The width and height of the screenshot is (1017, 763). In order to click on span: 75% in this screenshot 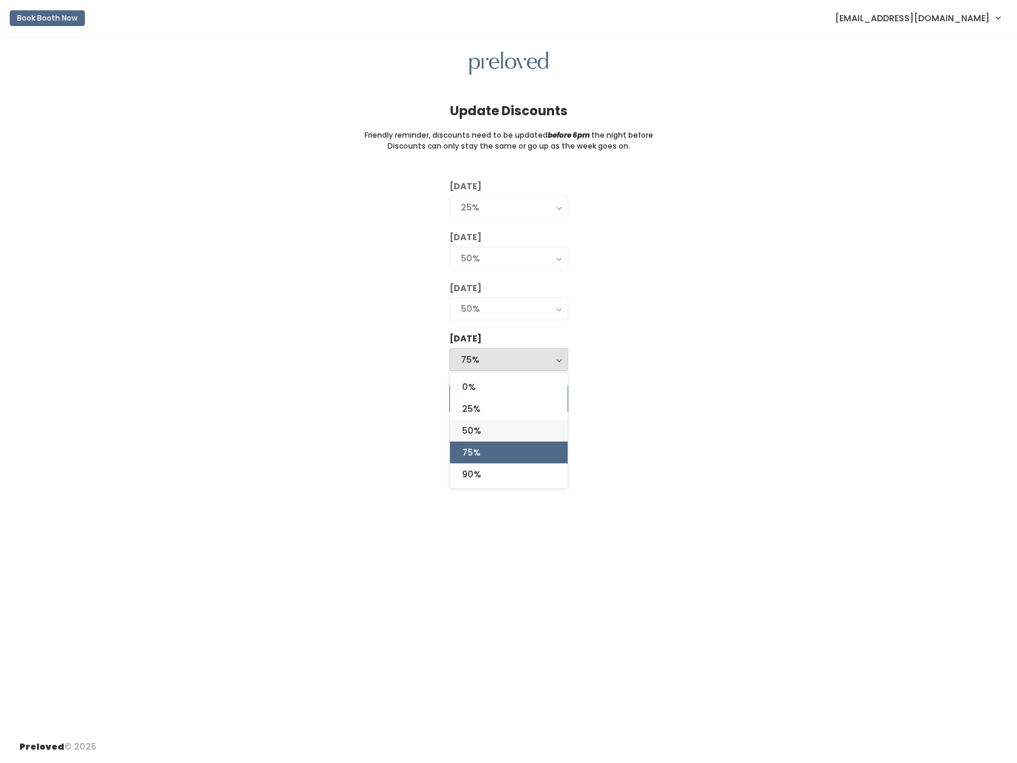, I will do `click(471, 452)`.